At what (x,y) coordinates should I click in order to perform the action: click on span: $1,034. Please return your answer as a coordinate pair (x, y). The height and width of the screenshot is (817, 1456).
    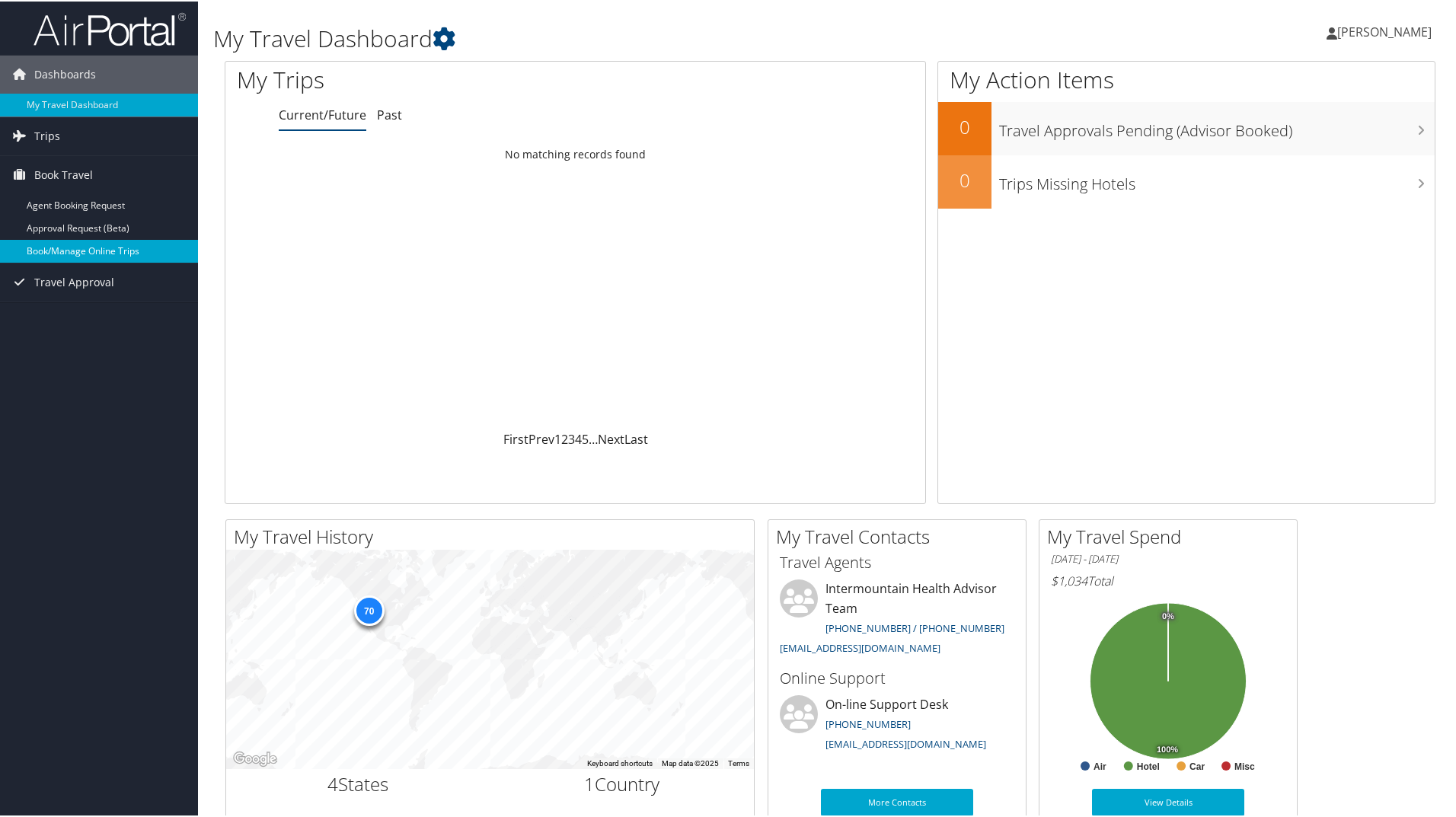
    Looking at the image, I should click on (1069, 579).